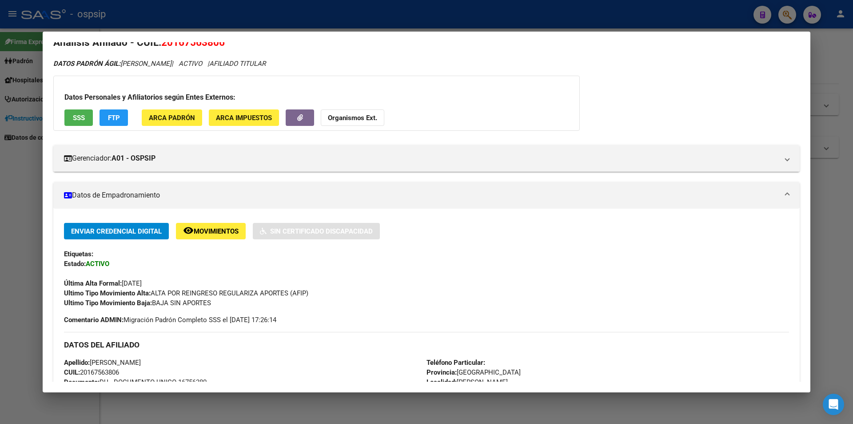 Image resolution: width=853 pixels, height=424 pixels. I want to click on mat-panel-title: Gerenciador:, so click(421, 158).